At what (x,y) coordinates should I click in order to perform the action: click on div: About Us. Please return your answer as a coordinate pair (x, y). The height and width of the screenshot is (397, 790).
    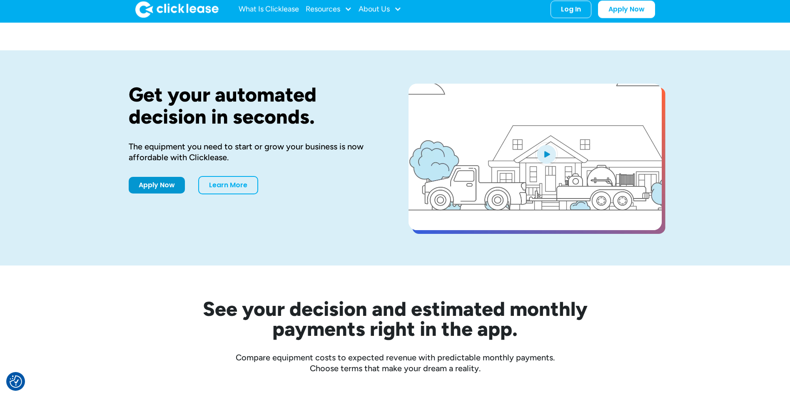
    Looking at the image, I should click on (380, 9).